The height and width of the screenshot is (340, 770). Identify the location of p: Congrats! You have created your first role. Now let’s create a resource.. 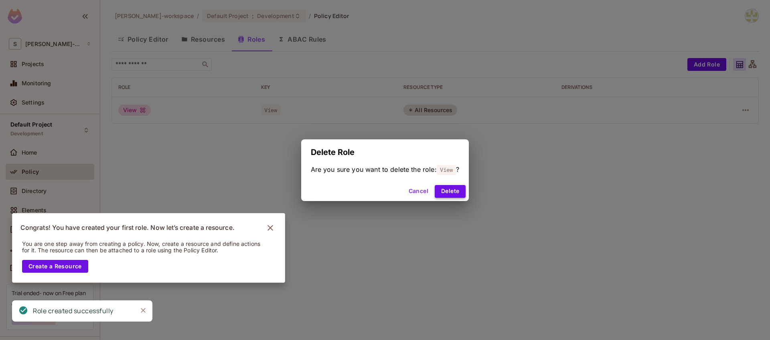
(127, 228).